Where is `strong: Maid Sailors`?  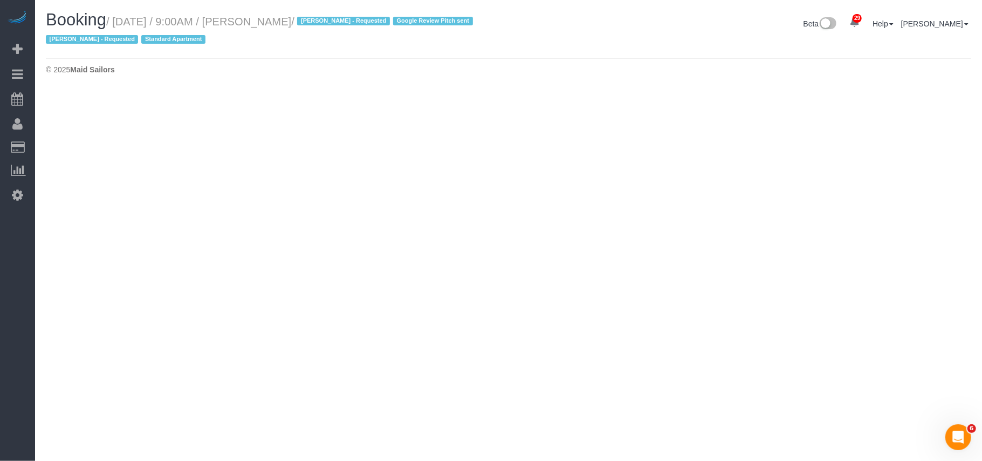
strong: Maid Sailors is located at coordinates (92, 70).